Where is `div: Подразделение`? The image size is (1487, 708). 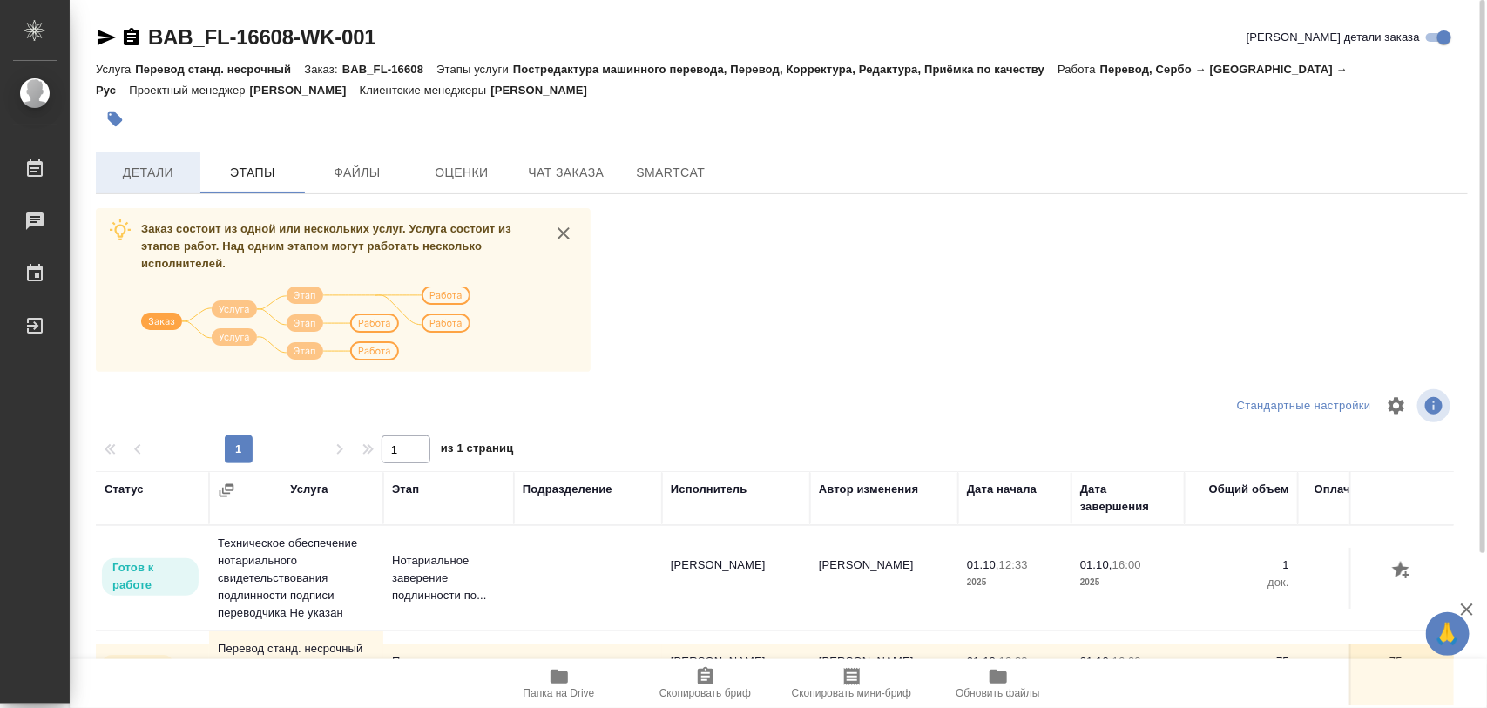 div: Подразделение is located at coordinates (567, 489).